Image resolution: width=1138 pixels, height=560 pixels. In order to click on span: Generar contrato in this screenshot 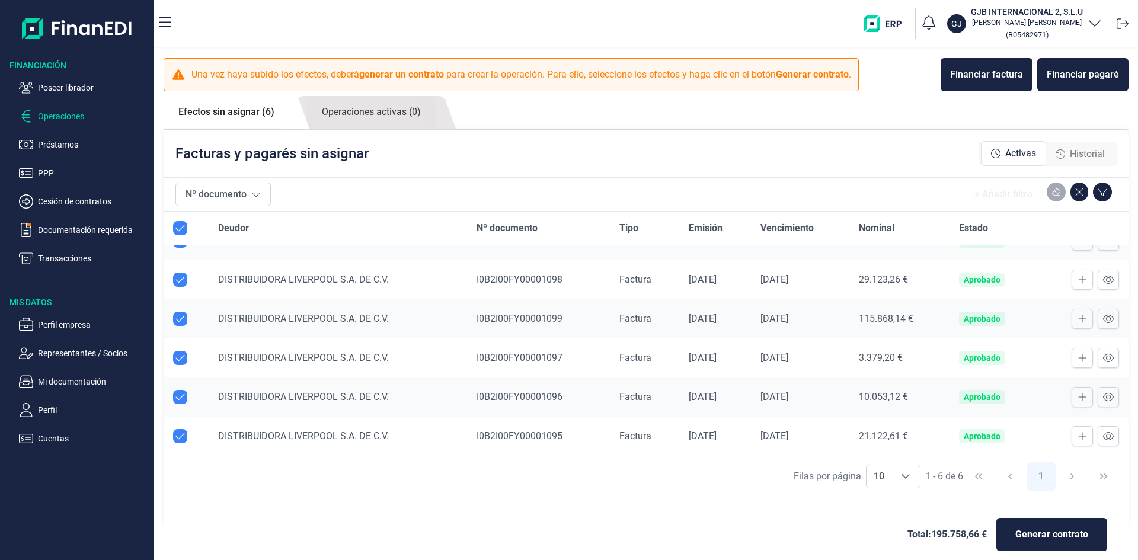, I will do `click(1052, 535)`.